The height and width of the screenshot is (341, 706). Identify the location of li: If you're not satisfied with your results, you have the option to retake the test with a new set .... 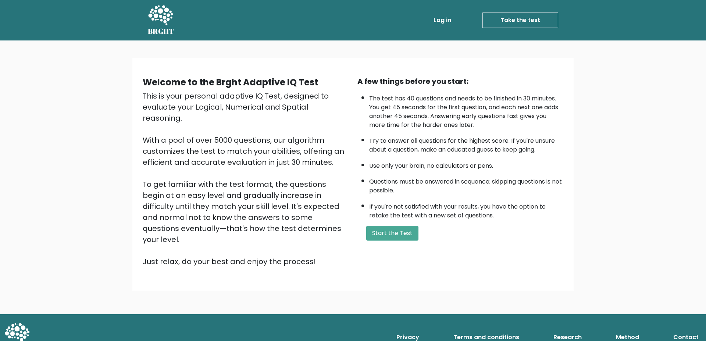
(466, 209).